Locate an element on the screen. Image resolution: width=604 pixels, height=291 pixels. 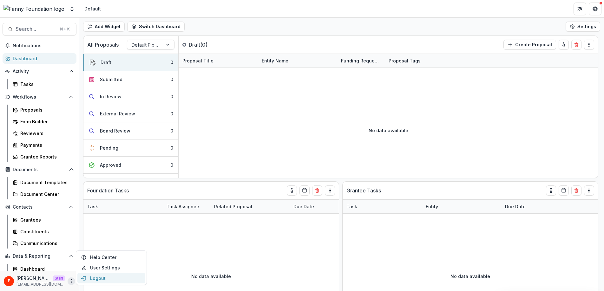
button: Notifications is located at coordinates (39, 46).